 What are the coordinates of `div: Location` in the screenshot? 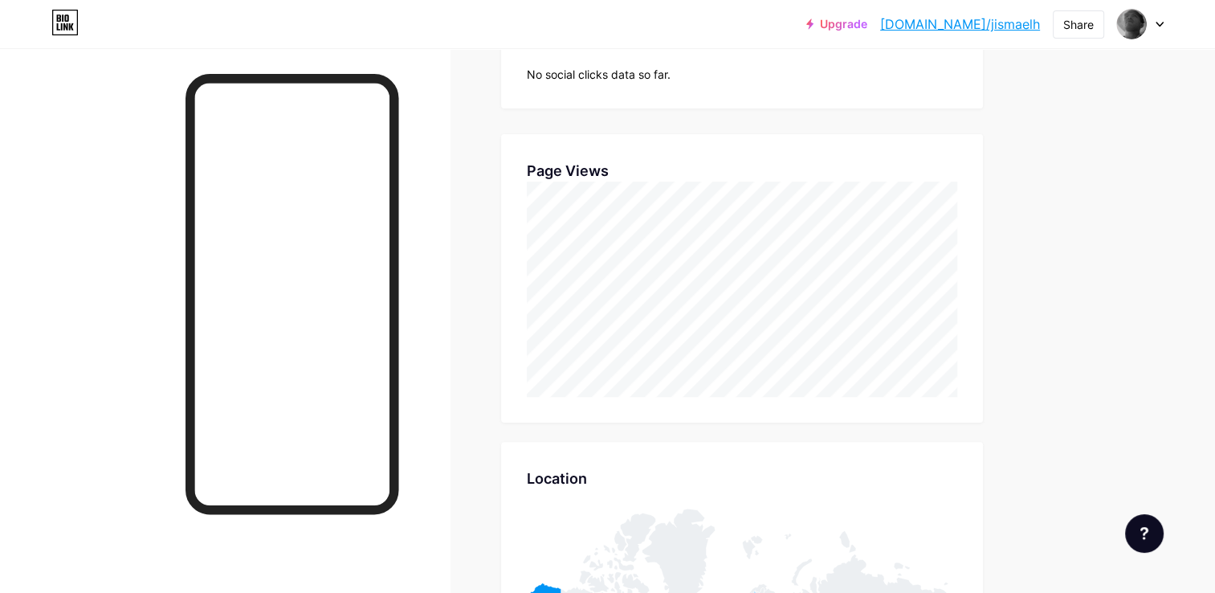 It's located at (742, 478).